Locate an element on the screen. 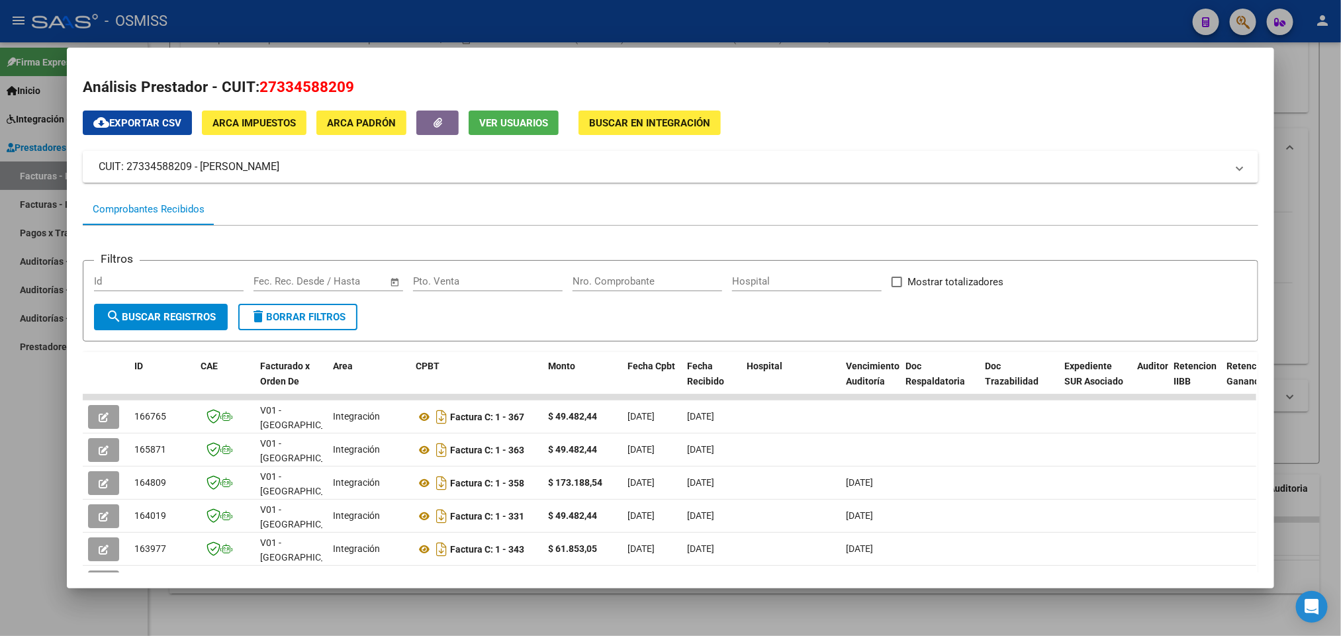 This screenshot has height=636, width=1341. button: Exportar CSV is located at coordinates (137, 122).